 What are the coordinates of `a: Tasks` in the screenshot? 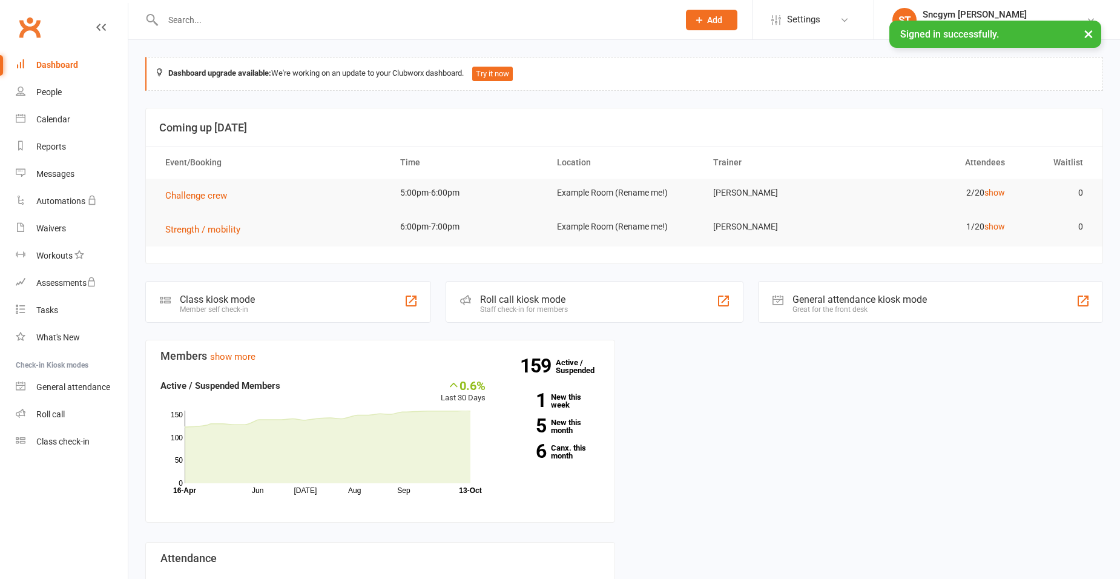 It's located at (71, 310).